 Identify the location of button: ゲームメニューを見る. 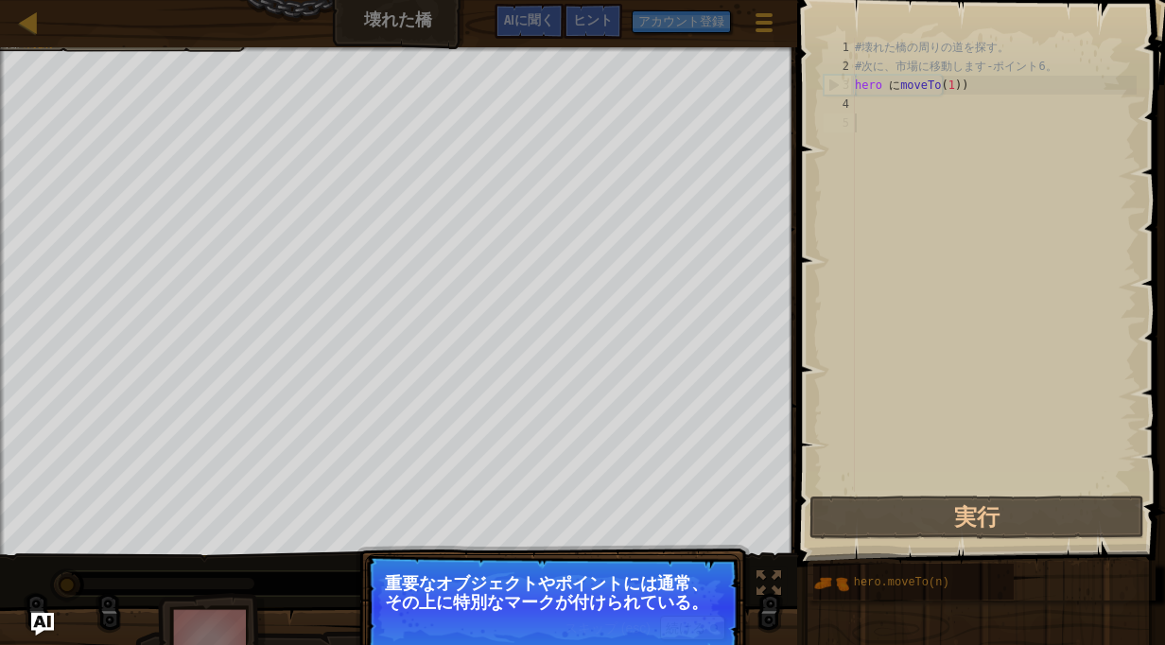
(764, 26).